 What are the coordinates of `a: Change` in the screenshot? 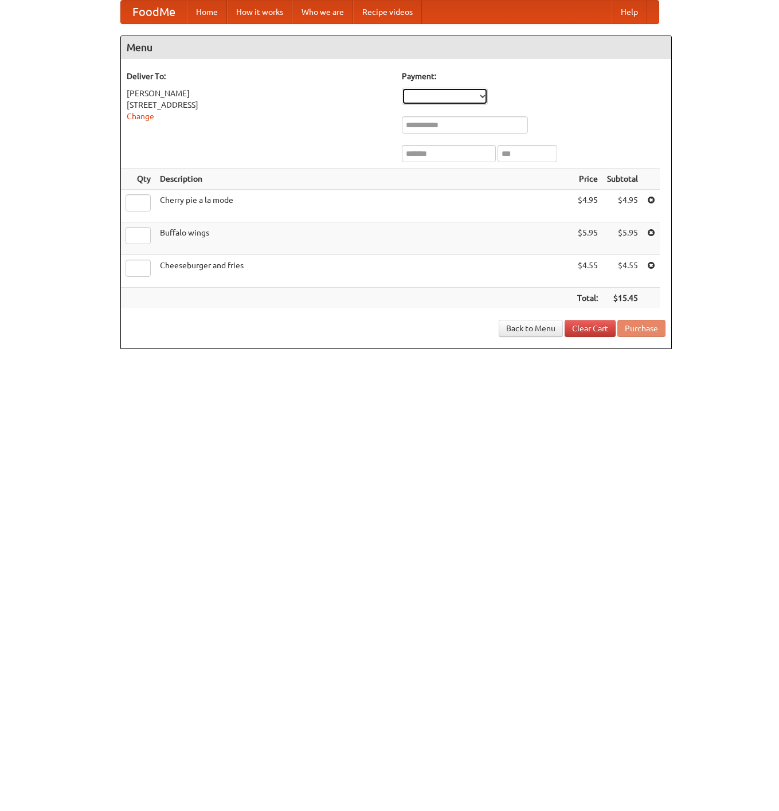 It's located at (140, 116).